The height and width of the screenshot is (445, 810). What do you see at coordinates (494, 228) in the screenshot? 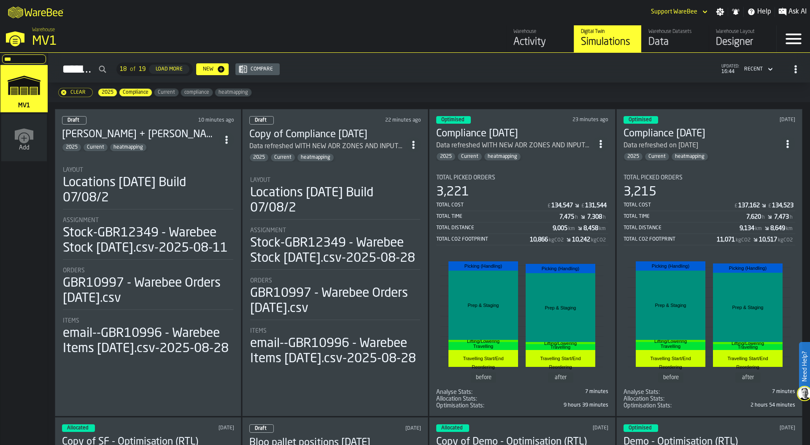
I see `div: Total Distance` at bounding box center [494, 228].